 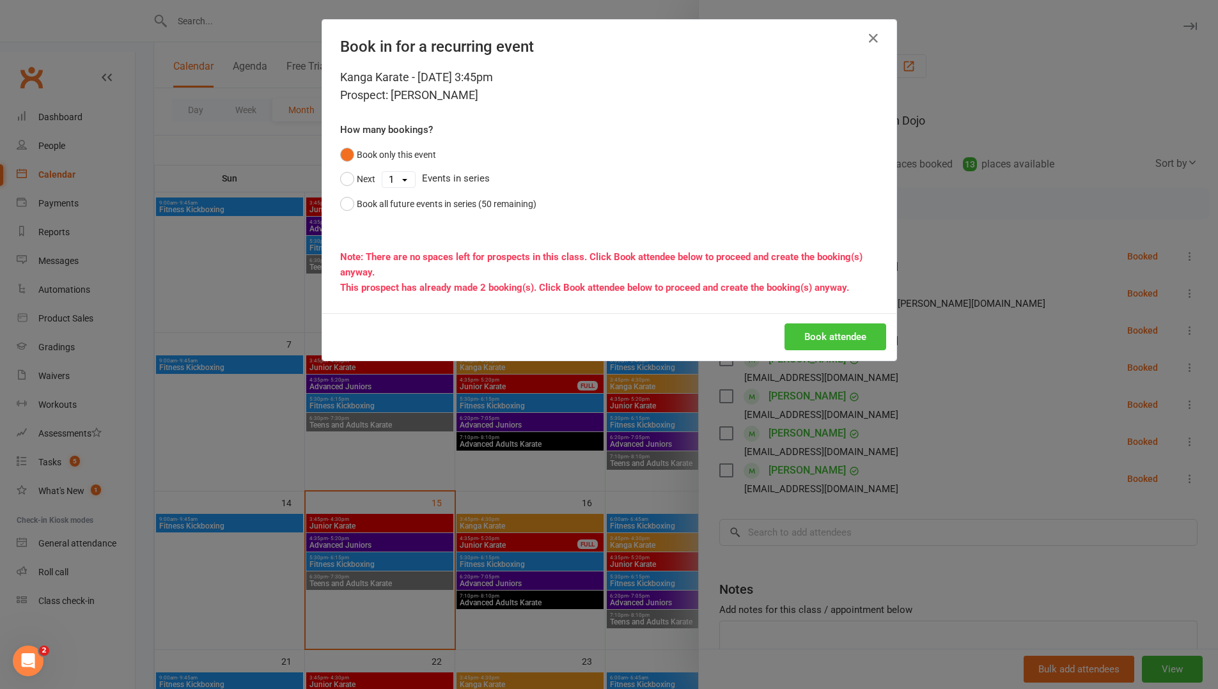 What do you see at coordinates (835, 337) in the screenshot?
I see `button: Book attendee` at bounding box center [835, 337].